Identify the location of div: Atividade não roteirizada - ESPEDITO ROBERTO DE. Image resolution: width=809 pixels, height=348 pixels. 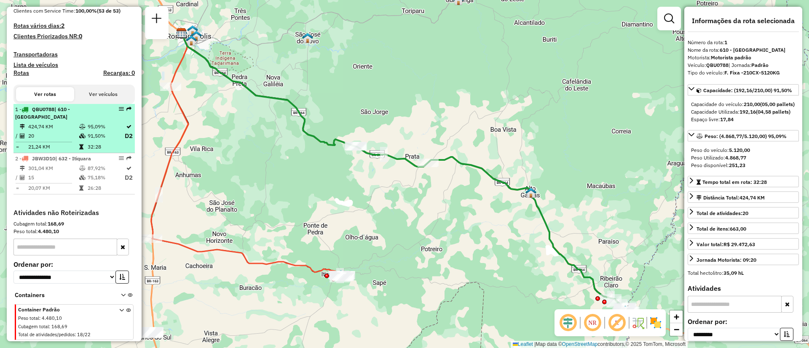
(153, 332).